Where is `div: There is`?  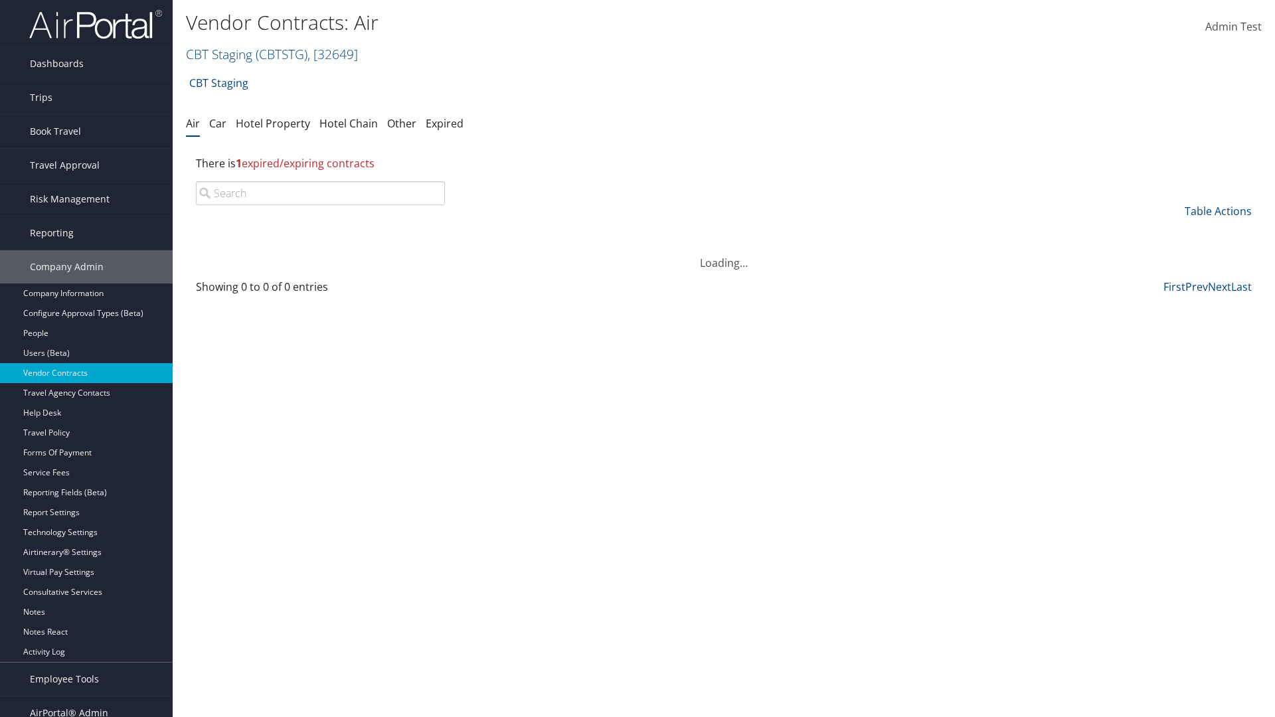
div: There is is located at coordinates (724, 163).